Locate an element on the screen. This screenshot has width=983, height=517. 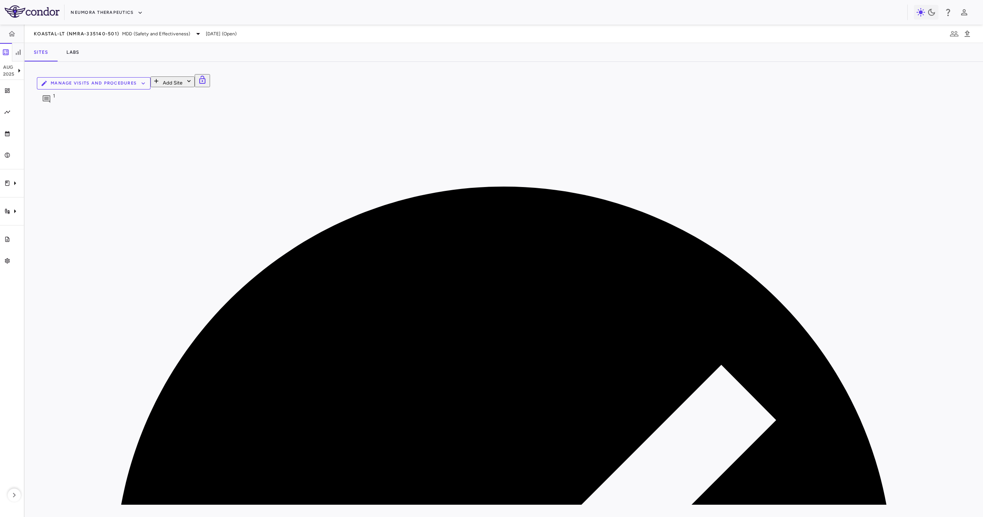
button: Add Site is located at coordinates (172, 82).